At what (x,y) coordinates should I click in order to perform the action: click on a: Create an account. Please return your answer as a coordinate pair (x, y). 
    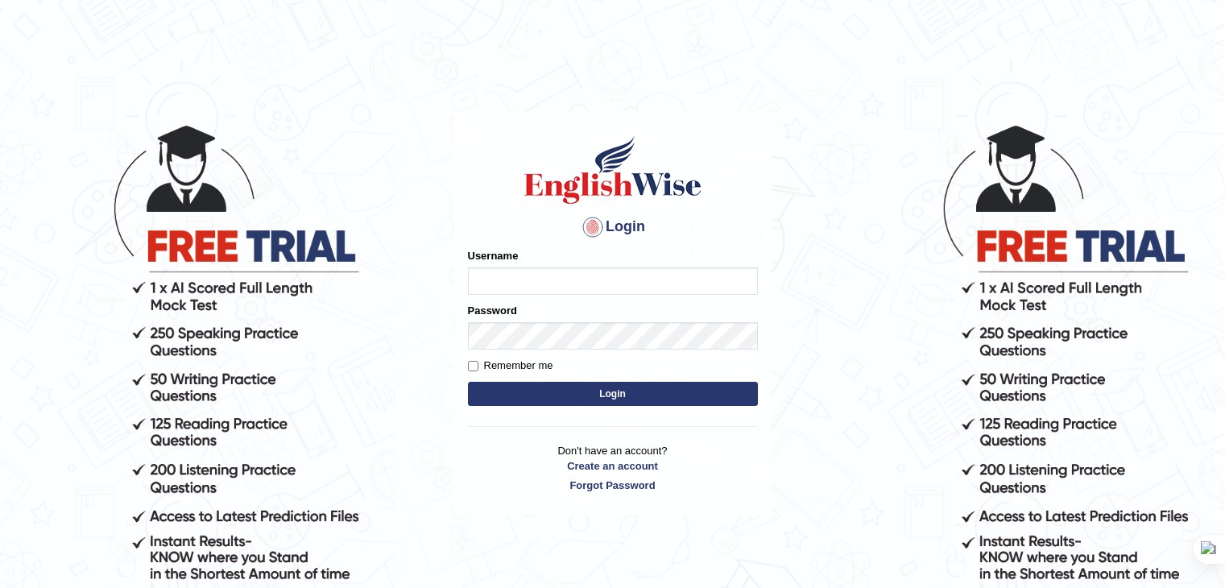
    Looking at the image, I should click on (613, 465).